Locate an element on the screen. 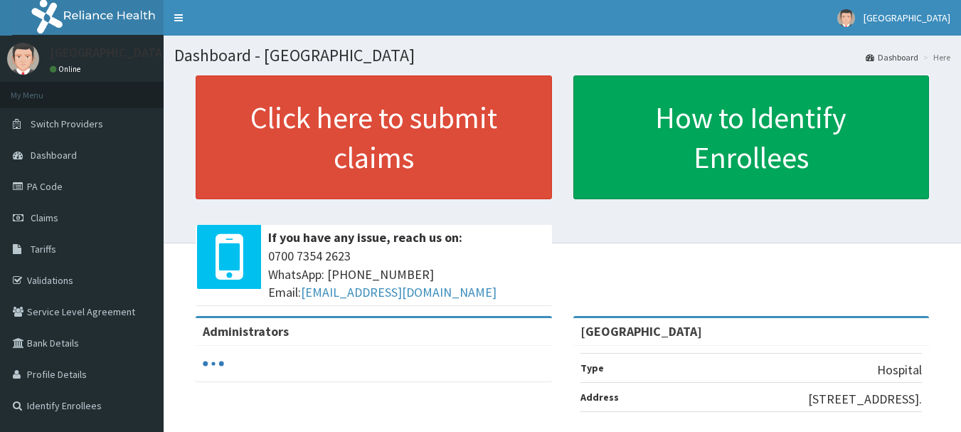 This screenshot has width=961, height=432. span: Switch Providers is located at coordinates (67, 124).